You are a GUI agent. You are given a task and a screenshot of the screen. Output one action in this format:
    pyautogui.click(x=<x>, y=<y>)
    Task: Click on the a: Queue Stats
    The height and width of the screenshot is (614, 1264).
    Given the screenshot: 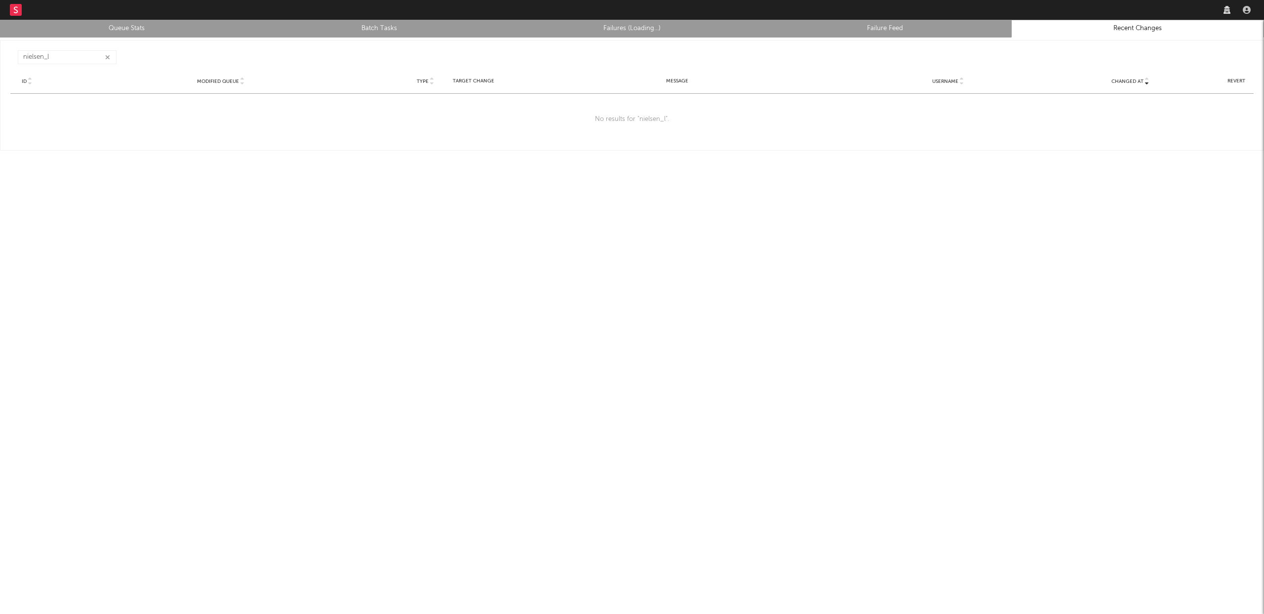 What is the action you would take?
    pyautogui.click(x=126, y=29)
    